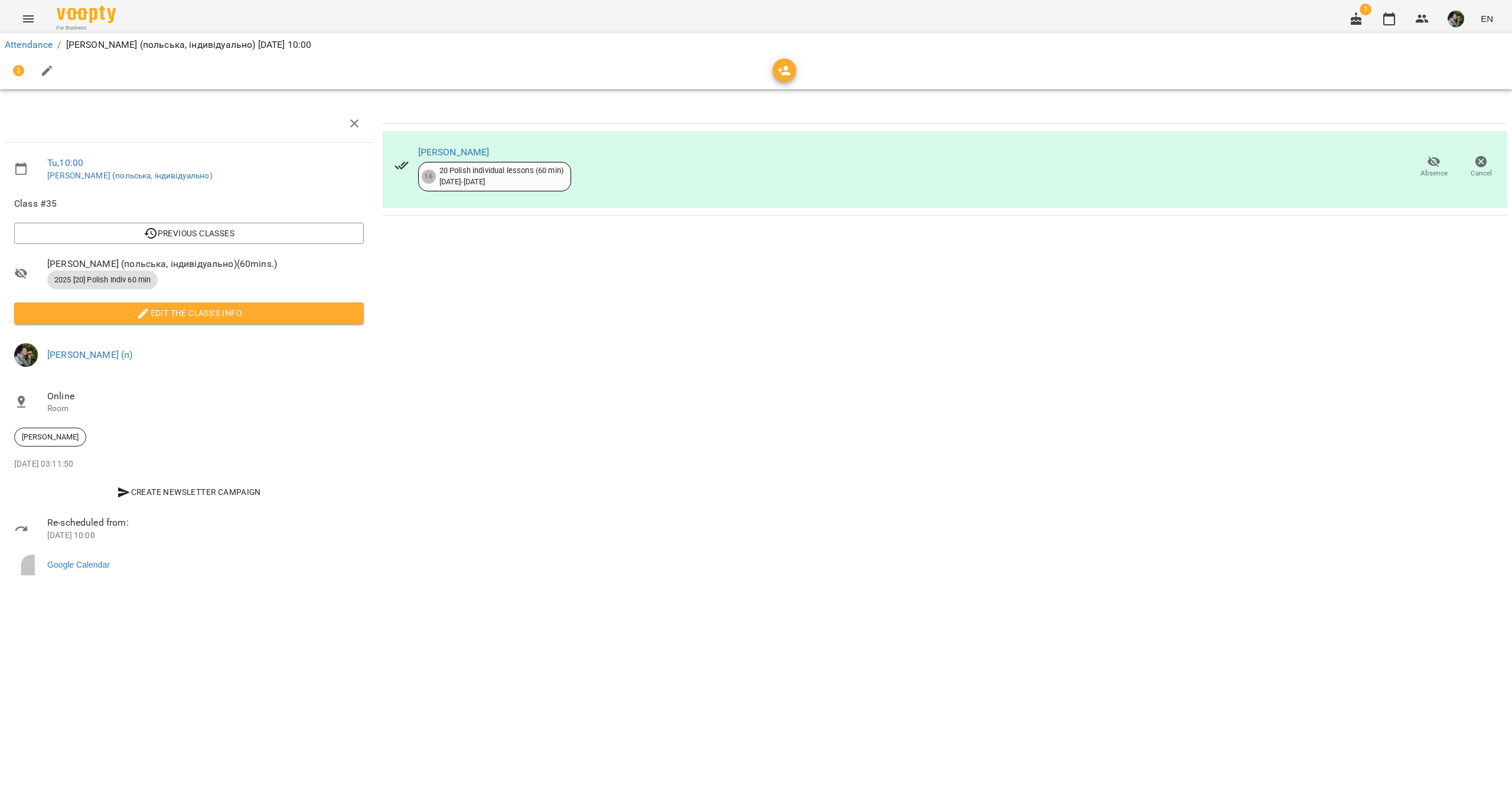 The image size is (1512, 798). What do you see at coordinates (189, 492) in the screenshot?
I see `button: Create Newsletter Campaign` at bounding box center [189, 492].